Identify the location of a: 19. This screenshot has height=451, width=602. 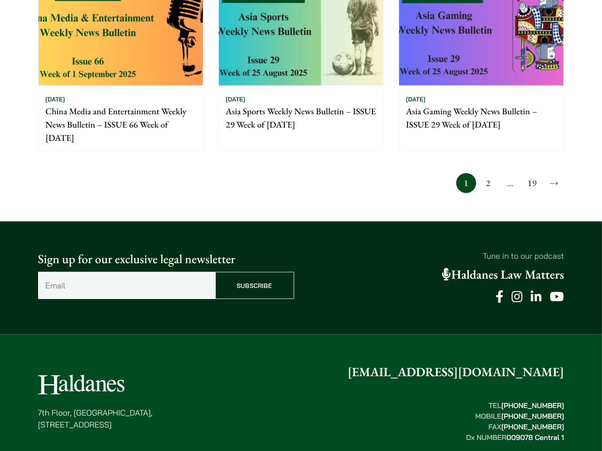
(532, 183).